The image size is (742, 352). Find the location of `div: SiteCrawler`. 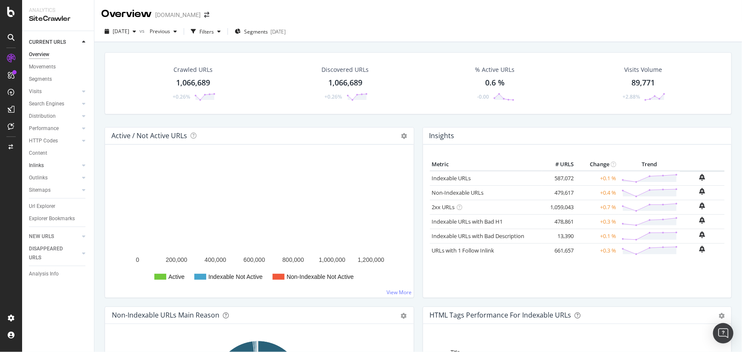

div: SiteCrawler is located at coordinates (58, 19).